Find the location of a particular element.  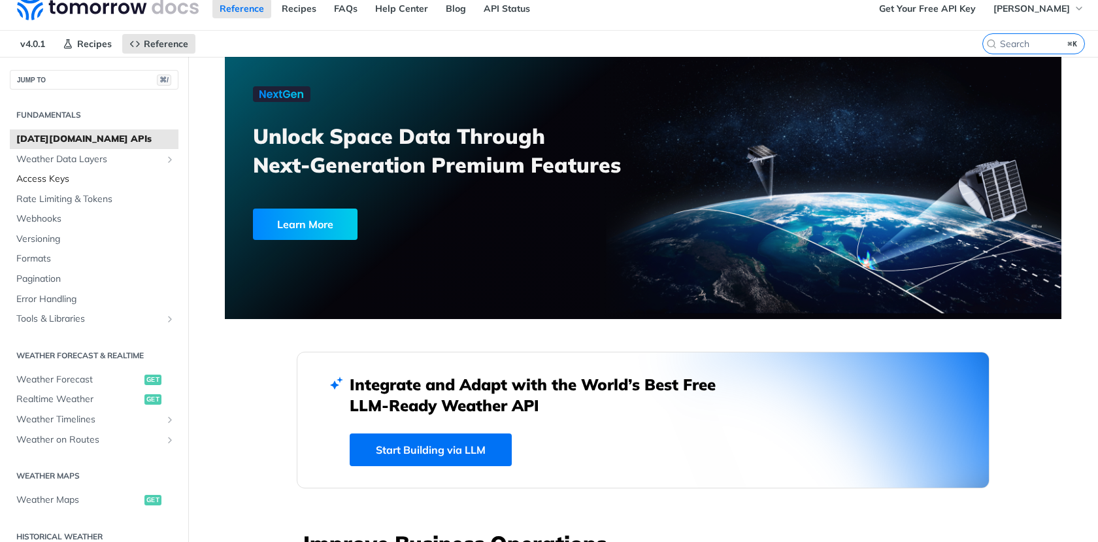

a: Tools & LibrariesShow subpages for Tools & Libraries is located at coordinates (94, 319).